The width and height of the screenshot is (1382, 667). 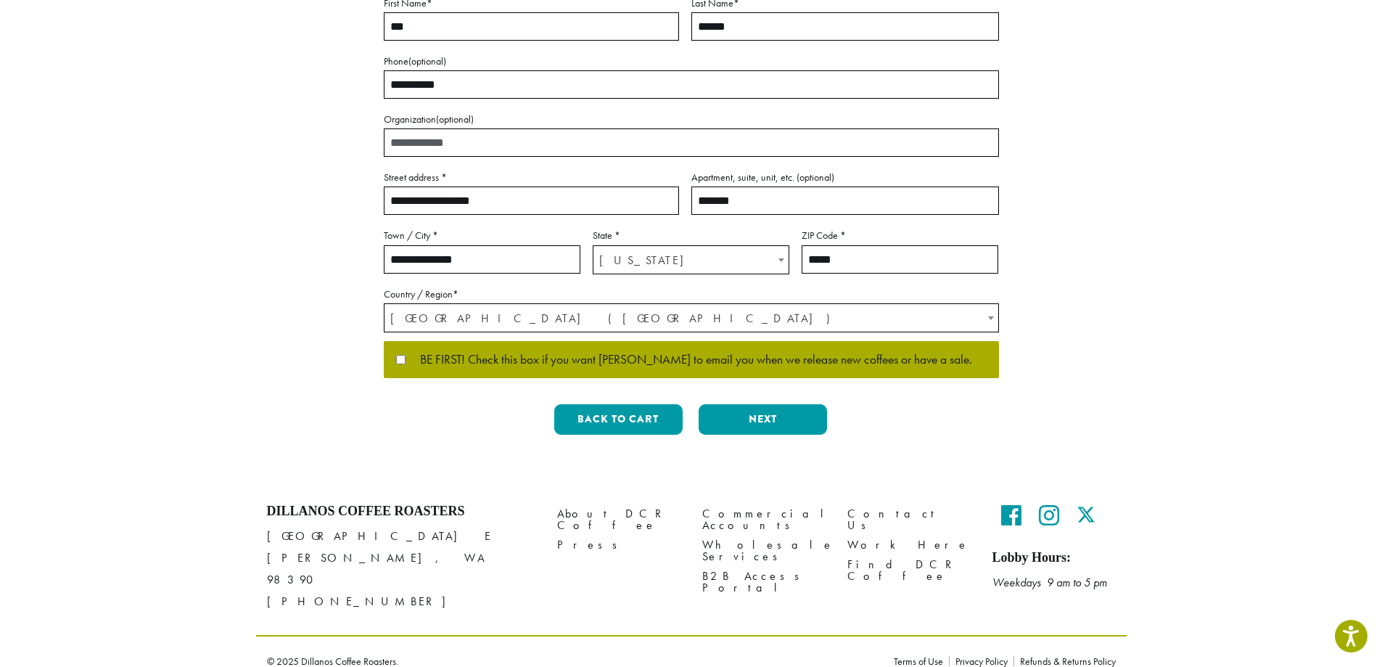 What do you see at coordinates (1054, 558) in the screenshot?
I see `h5: Lobby Hours:` at bounding box center [1054, 558].